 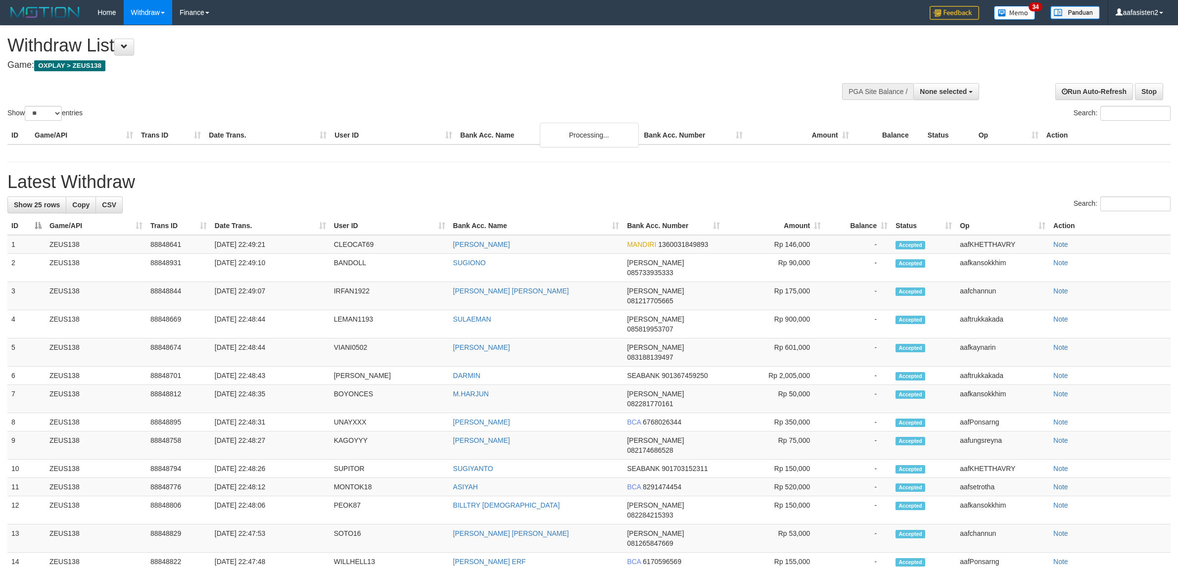 What do you see at coordinates (649, 450) in the screenshot?
I see `span: Copy 082174686528 to clipboard` at bounding box center [649, 450].